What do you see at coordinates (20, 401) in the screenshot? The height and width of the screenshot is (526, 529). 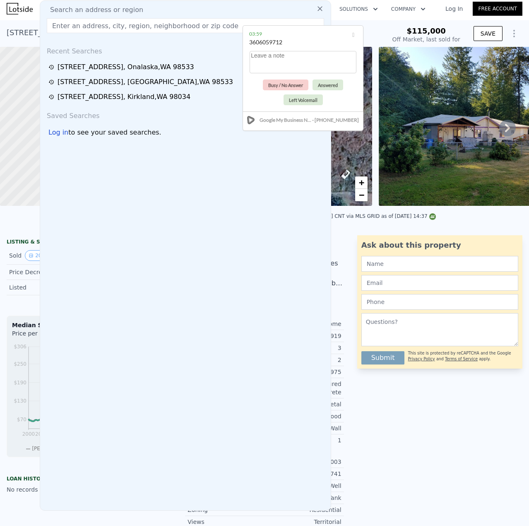 I see `tspan: $130` at bounding box center [20, 401].